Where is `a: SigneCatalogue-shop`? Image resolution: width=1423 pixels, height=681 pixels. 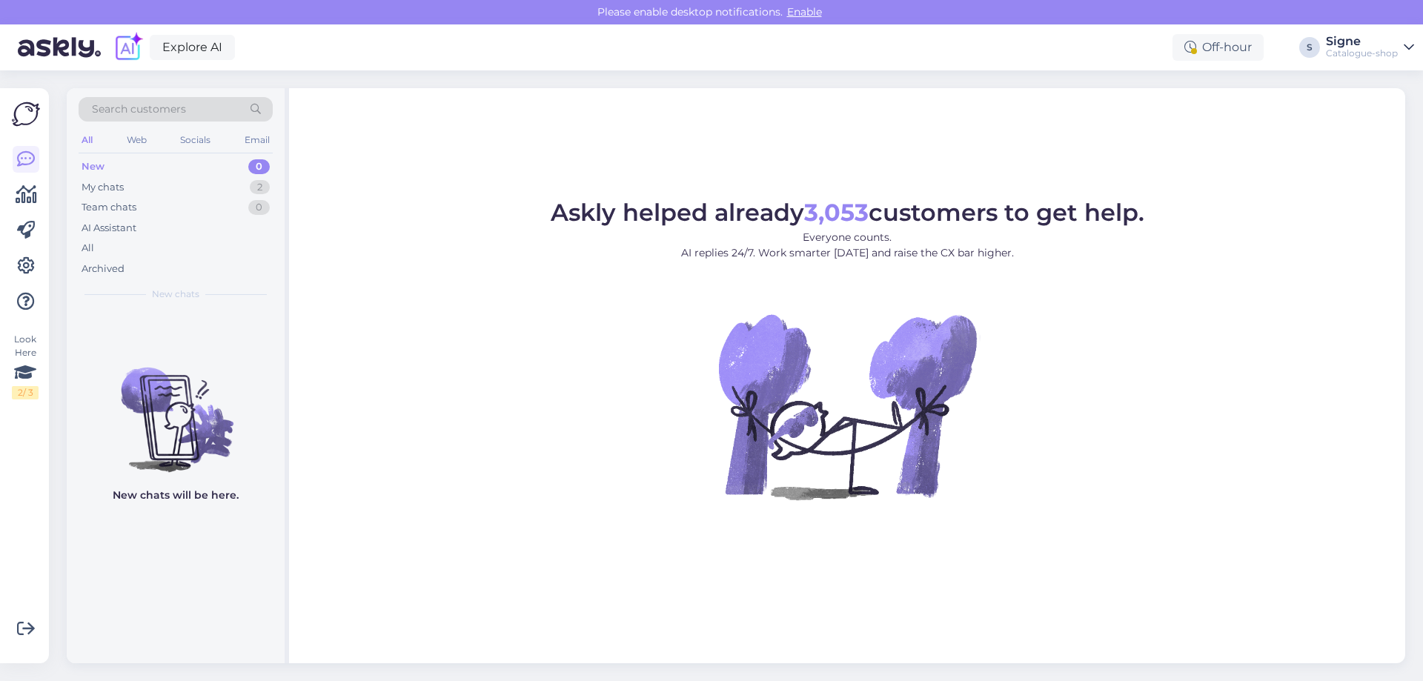
a: SigneCatalogue-shop is located at coordinates (1370, 47).